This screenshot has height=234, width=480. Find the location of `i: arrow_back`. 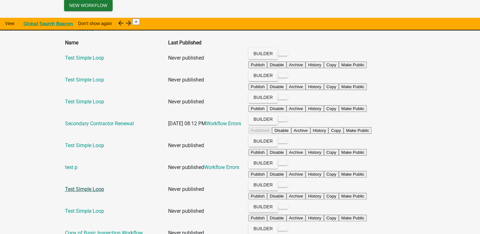

i: arrow_back is located at coordinates (121, 23).